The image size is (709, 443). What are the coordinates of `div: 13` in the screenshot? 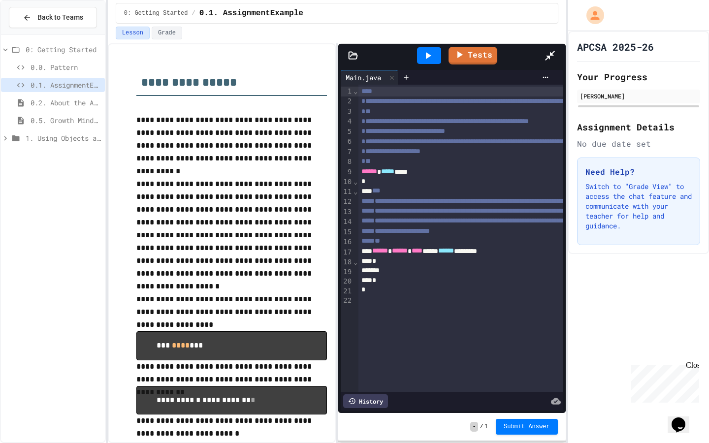 It's located at (347, 212).